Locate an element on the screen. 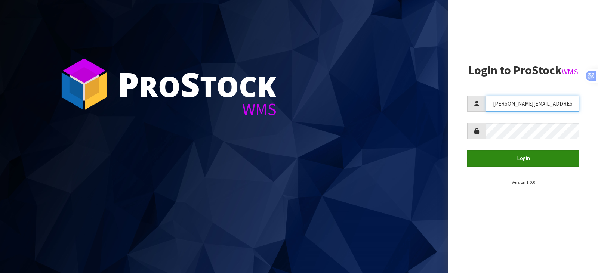  input: Username is located at coordinates (533, 104).